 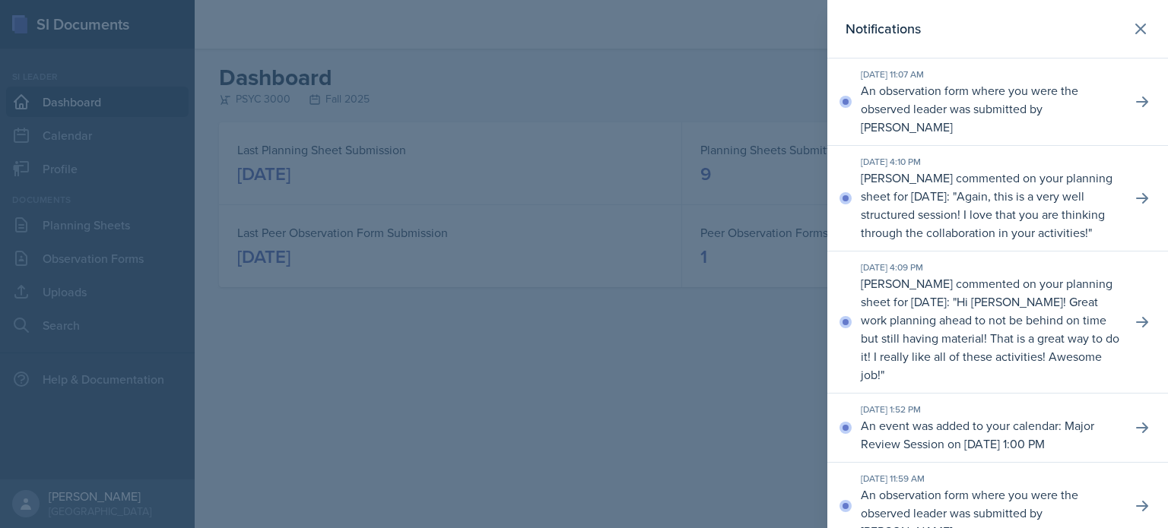 I want to click on p: Again, this is a very well structured session! I love that you are thinking through the collabora..., so click(x=982, y=214).